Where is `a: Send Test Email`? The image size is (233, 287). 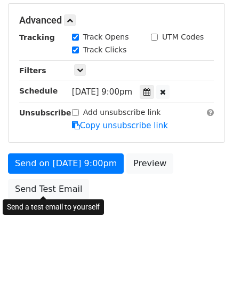 a: Send Test Email is located at coordinates (49, 189).